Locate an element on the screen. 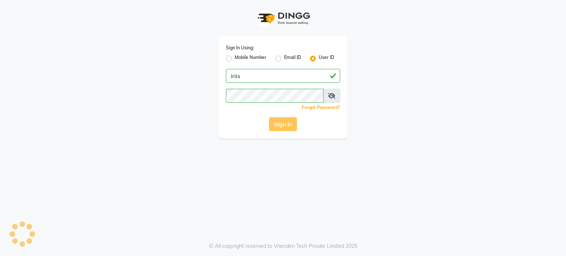  label: Sign In Using: is located at coordinates (240, 48).